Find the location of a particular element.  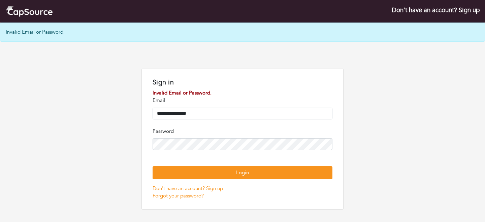

div: Invalid Email or Password. is located at coordinates (243, 93).